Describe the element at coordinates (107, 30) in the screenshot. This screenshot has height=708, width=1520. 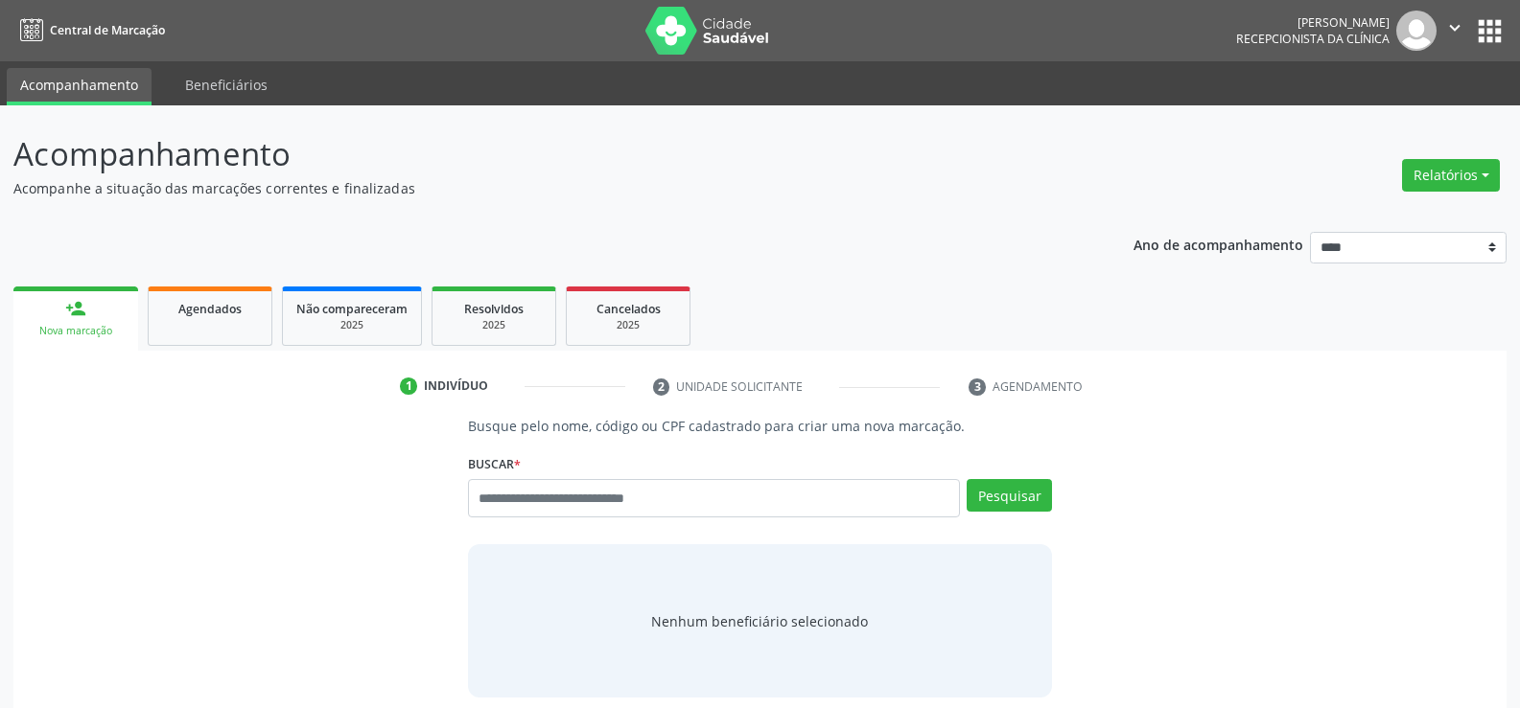
I see `span: Central de Marcação` at that location.